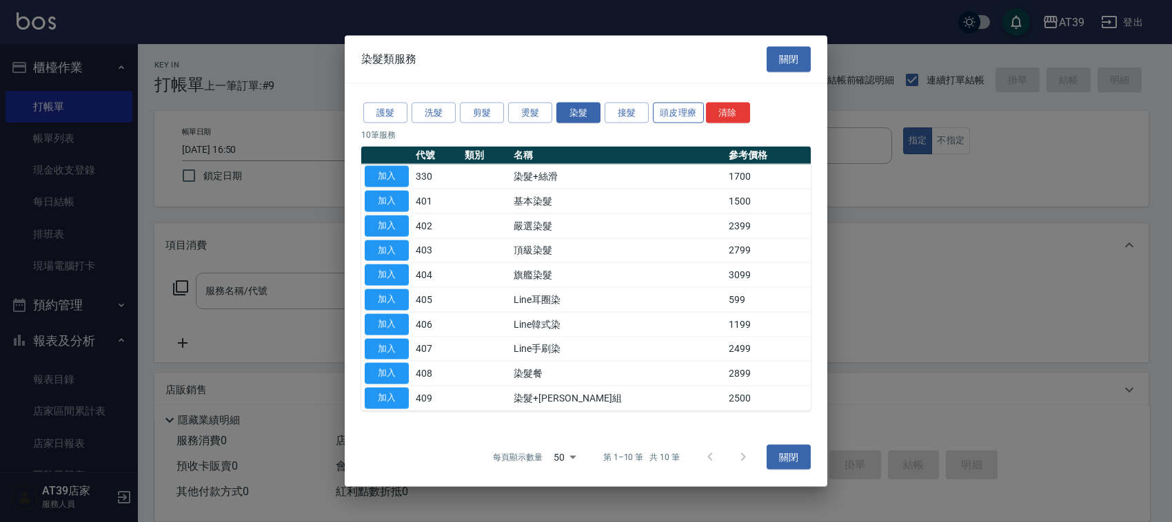  What do you see at coordinates (518, 457) in the screenshot?
I see `p: 每頁顯示數量` at bounding box center [518, 457].